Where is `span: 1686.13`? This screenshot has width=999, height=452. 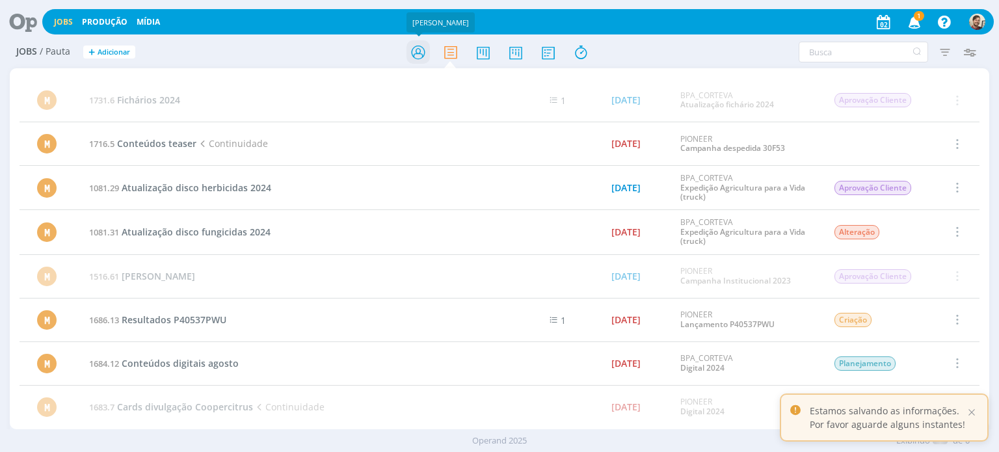
span: 1686.13 is located at coordinates (104, 320).